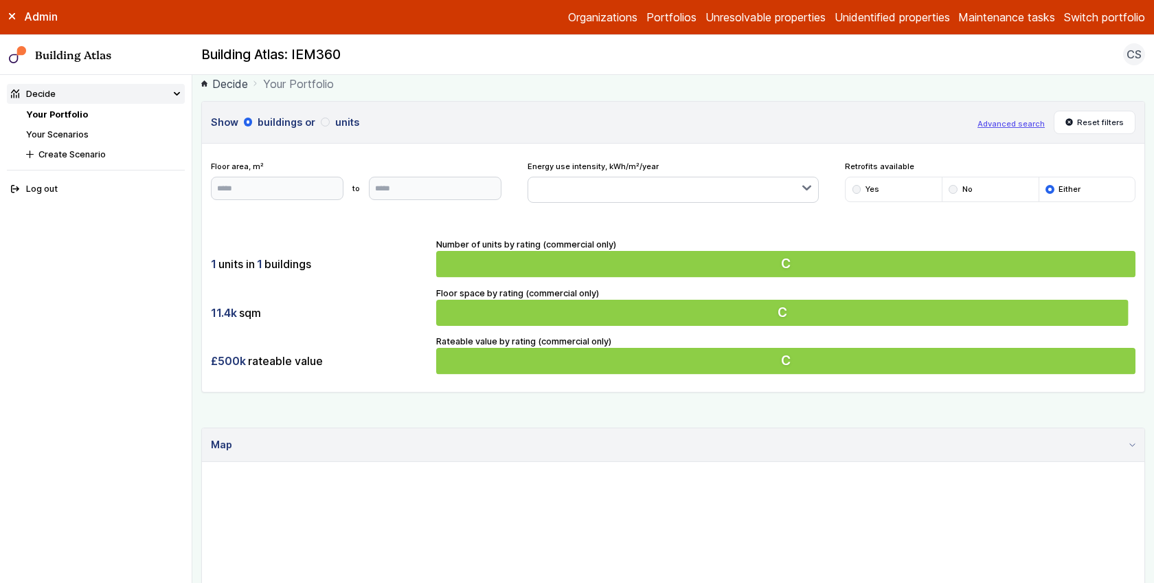  What do you see at coordinates (673, 445) in the screenshot?
I see `summary: Map` at bounding box center [673, 445].